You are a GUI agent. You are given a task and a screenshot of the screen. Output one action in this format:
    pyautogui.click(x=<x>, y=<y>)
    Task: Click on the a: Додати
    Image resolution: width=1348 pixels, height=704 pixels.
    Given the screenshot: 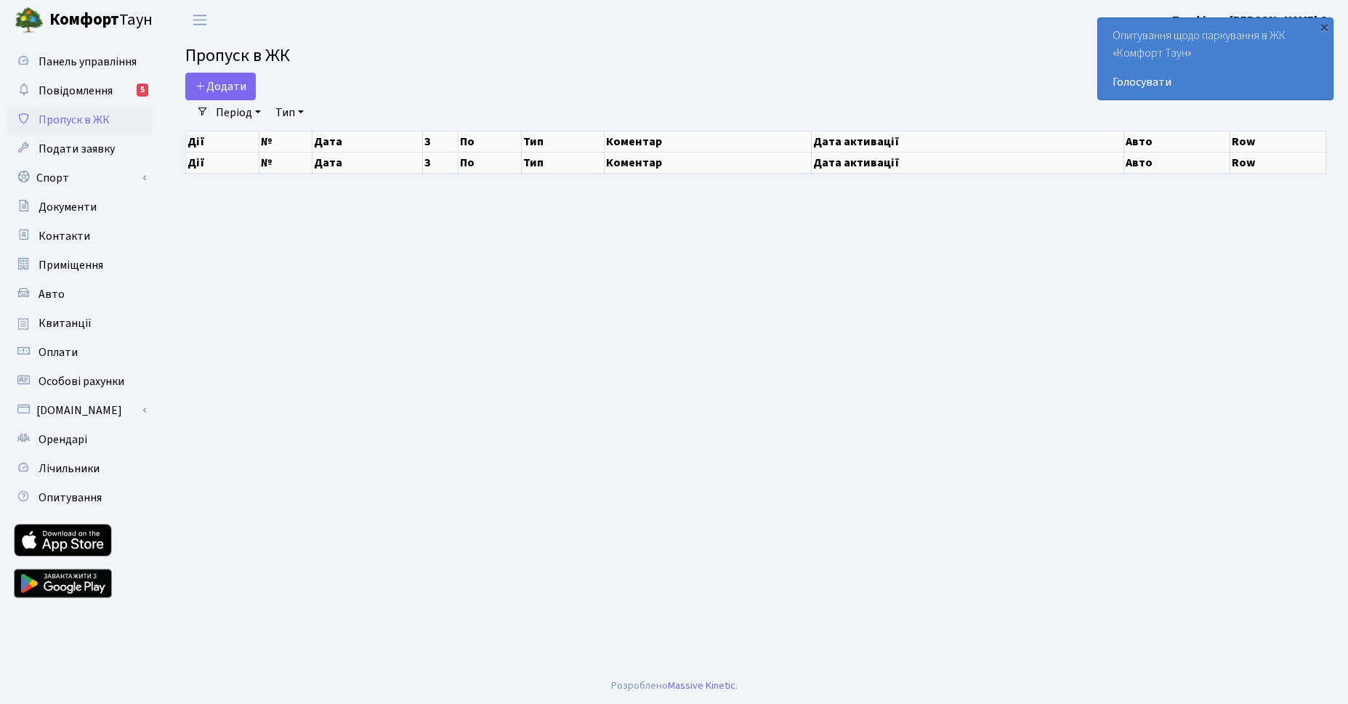 What is the action you would take?
    pyautogui.click(x=220, y=86)
    